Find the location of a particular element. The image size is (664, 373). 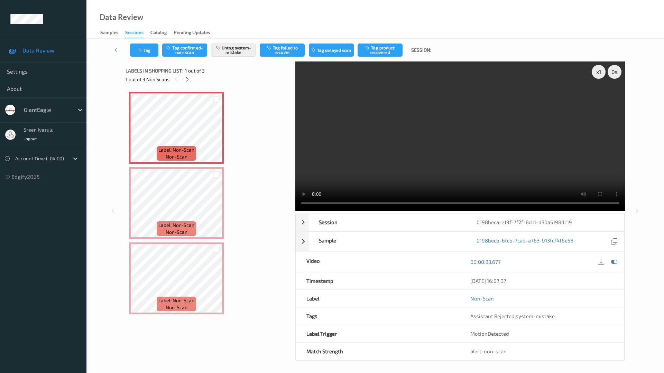

div: Tags is located at coordinates (378, 316).